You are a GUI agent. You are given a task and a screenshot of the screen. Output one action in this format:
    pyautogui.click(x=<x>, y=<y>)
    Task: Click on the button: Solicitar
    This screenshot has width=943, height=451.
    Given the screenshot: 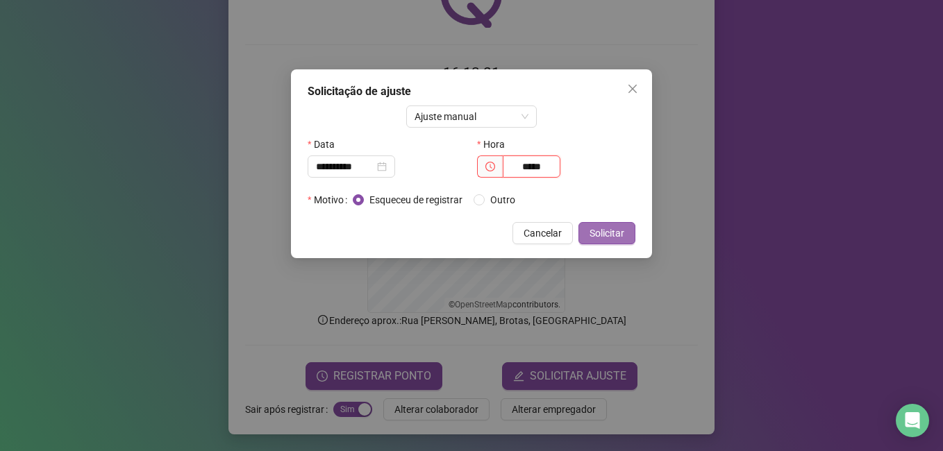 What is the action you would take?
    pyautogui.click(x=607, y=233)
    